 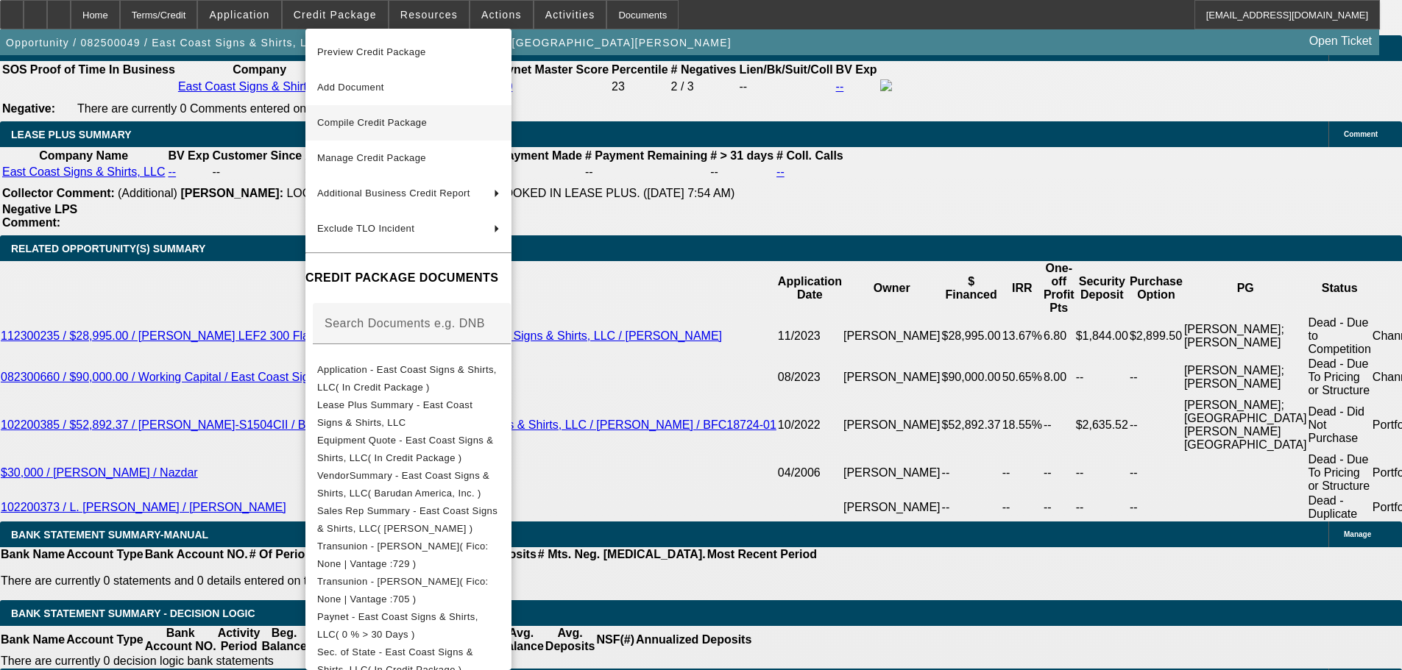 I want to click on span: Equipment Quote - East Coast Signs & Shirts, LLC( In Credit Package ), so click(x=405, y=449).